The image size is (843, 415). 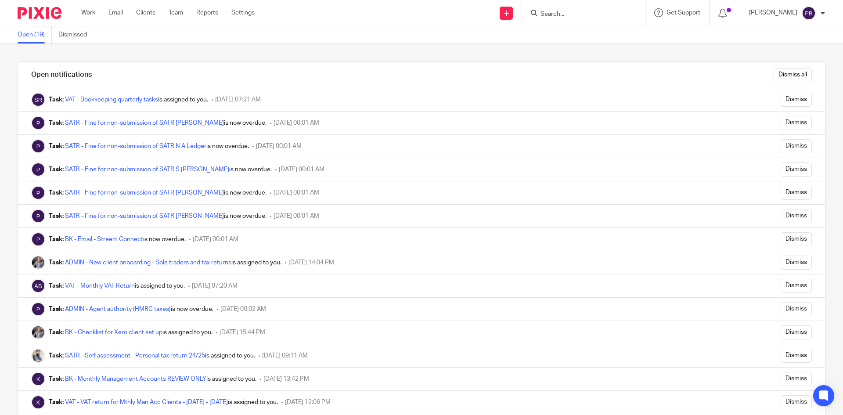 I want to click on span: Get Support, so click(x=683, y=13).